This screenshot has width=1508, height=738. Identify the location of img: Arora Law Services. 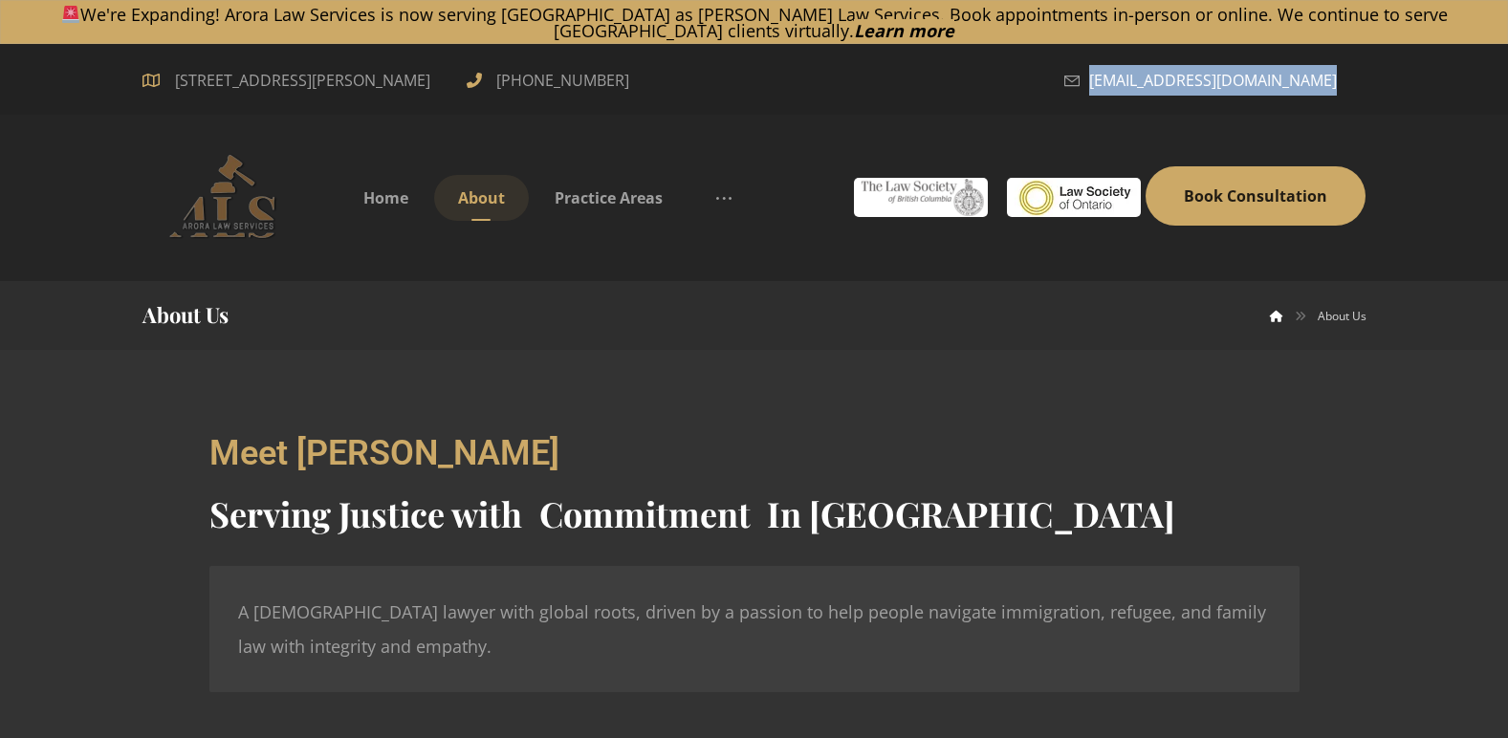
(229, 196).